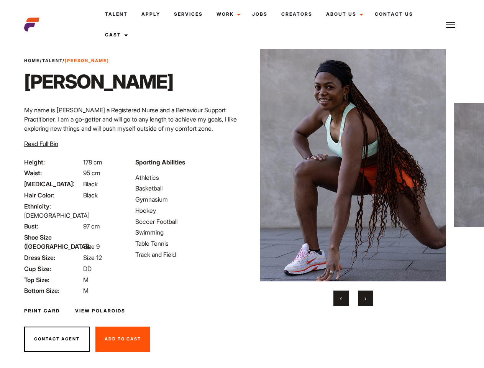 This screenshot has width=484, height=368. Describe the element at coordinates (123, 339) in the screenshot. I see `button: Add To Cast` at that location.